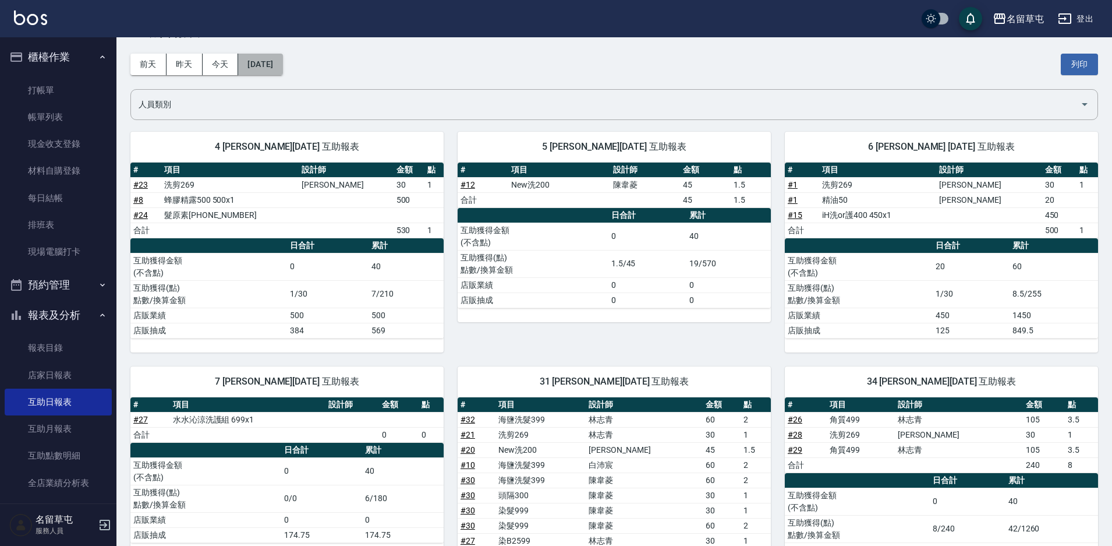 This screenshot has height=546, width=1112. Describe the element at coordinates (1044, 465) in the screenshot. I see `td: 240` at that location.